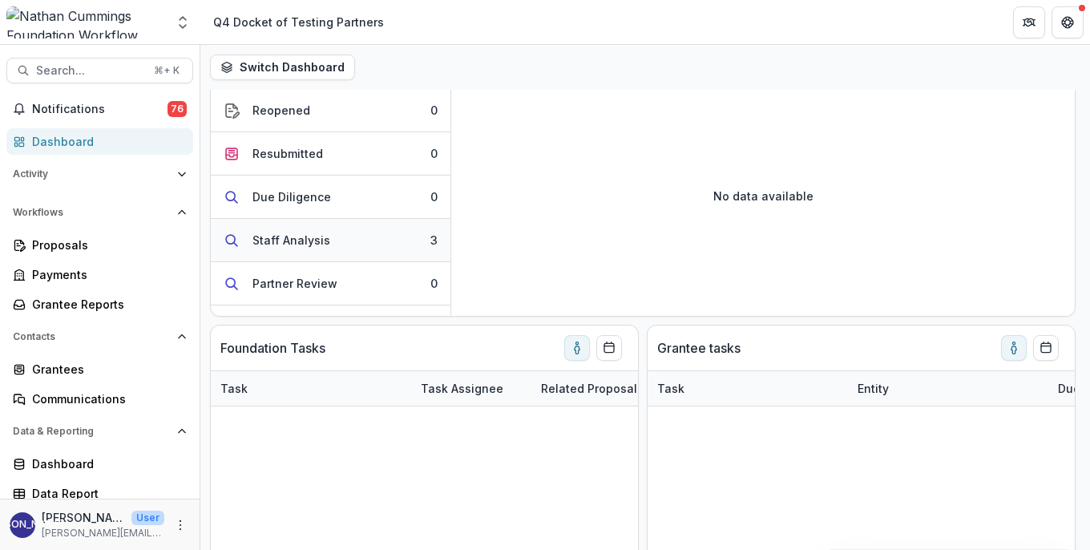 The image size is (1090, 550). Describe the element at coordinates (99, 109) in the screenshot. I see `span: Notifications` at that location.